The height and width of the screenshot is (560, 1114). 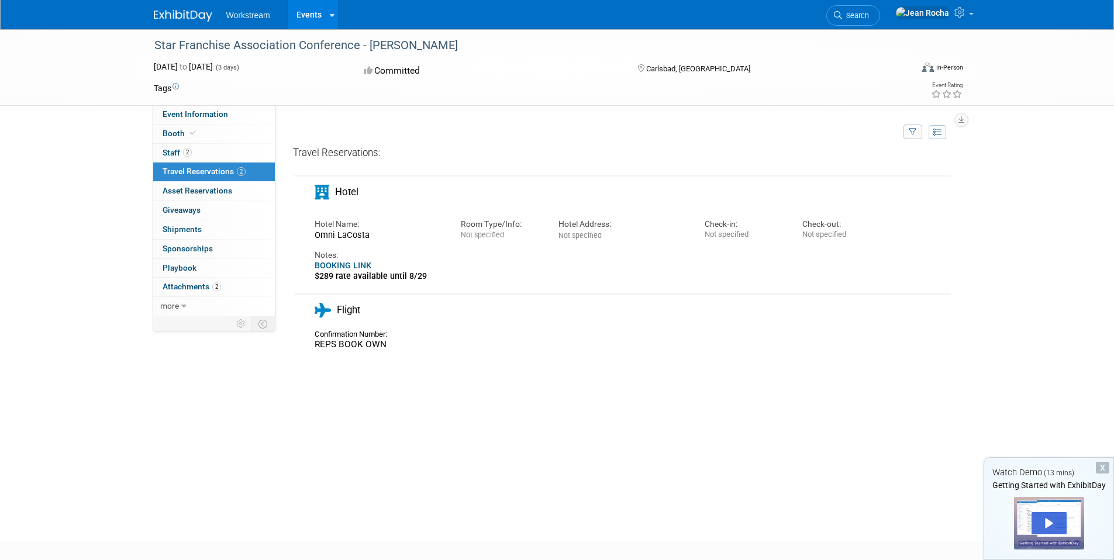 What do you see at coordinates (193, 133) in the screenshot?
I see `i: Booth reservation complete` at bounding box center [193, 133].